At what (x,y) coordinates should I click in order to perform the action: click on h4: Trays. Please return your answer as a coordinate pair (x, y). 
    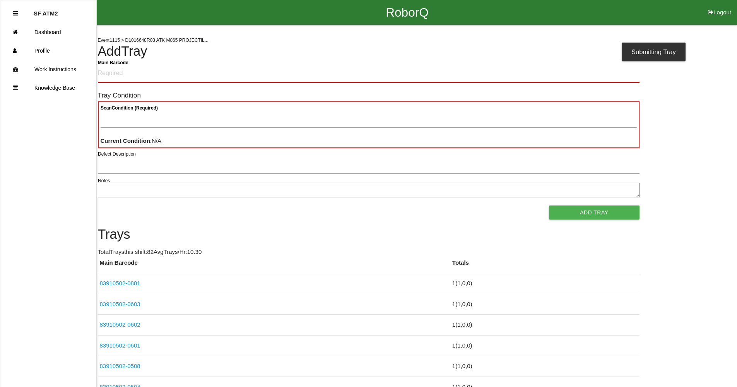
    Looking at the image, I should click on (369, 234).